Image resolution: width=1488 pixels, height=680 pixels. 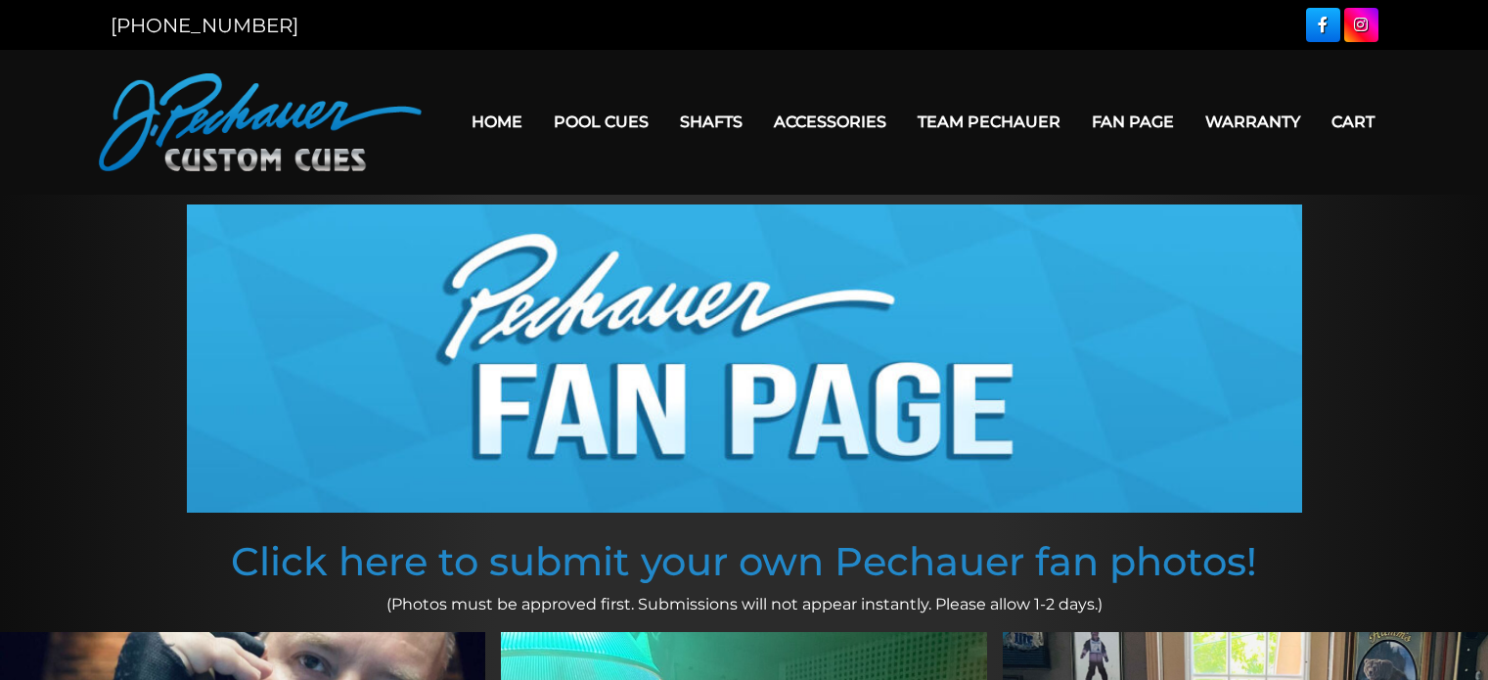 What do you see at coordinates (1353, 121) in the screenshot?
I see `a: Cart` at bounding box center [1353, 121].